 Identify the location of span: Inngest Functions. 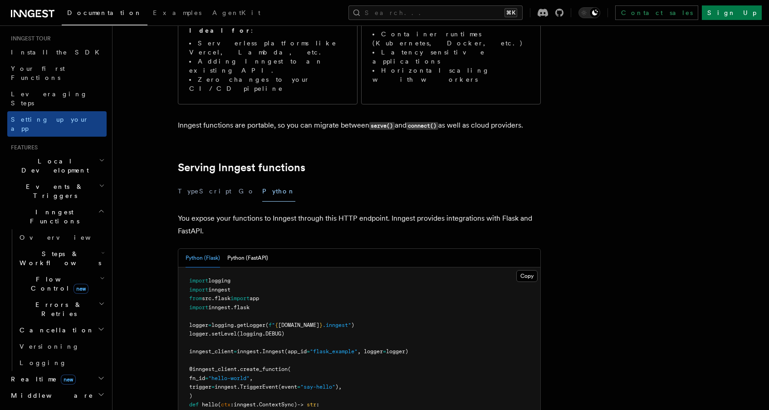
(53, 216).